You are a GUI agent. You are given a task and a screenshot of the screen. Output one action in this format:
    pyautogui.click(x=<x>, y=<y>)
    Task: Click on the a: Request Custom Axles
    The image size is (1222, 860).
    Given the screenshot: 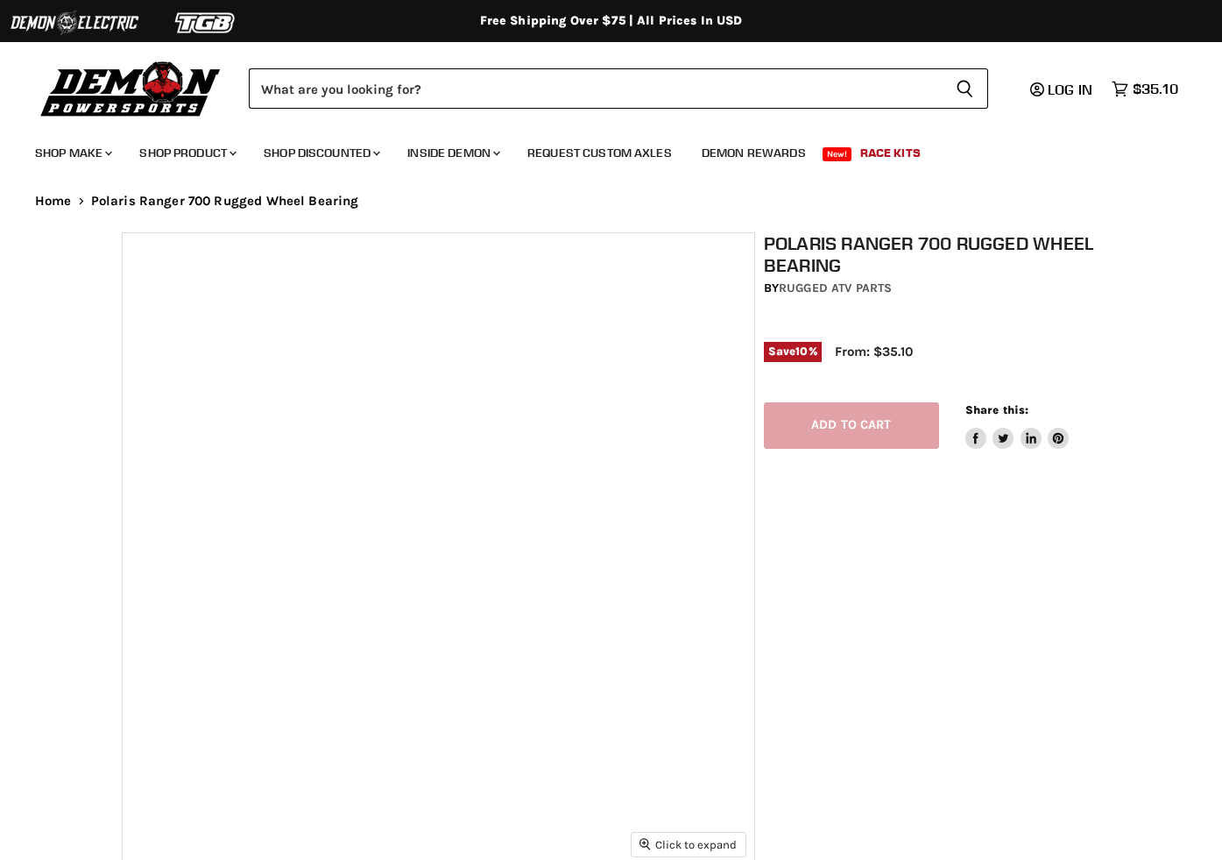 What is the action you would take?
    pyautogui.click(x=599, y=152)
    